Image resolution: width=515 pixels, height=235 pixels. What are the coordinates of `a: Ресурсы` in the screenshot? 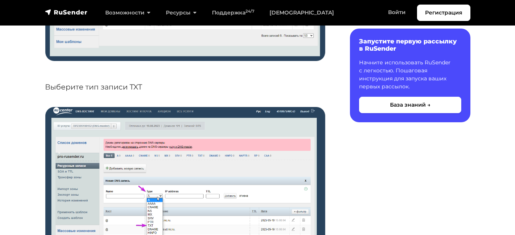 It's located at (181, 13).